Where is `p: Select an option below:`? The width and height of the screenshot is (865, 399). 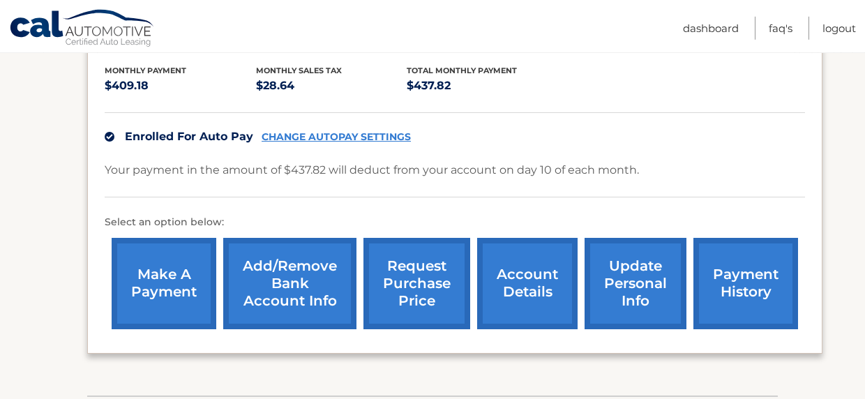 p: Select an option below: is located at coordinates (455, 223).